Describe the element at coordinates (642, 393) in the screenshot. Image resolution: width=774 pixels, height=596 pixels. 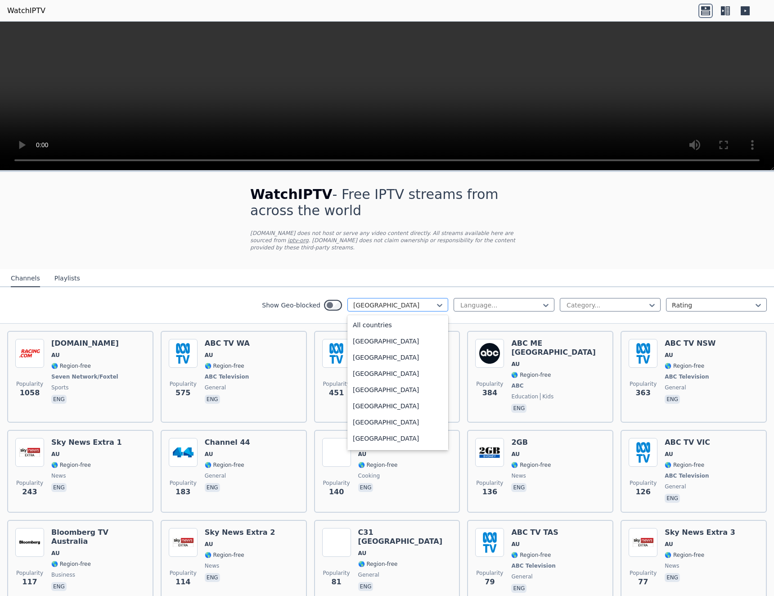
I see `span: 363` at that location.